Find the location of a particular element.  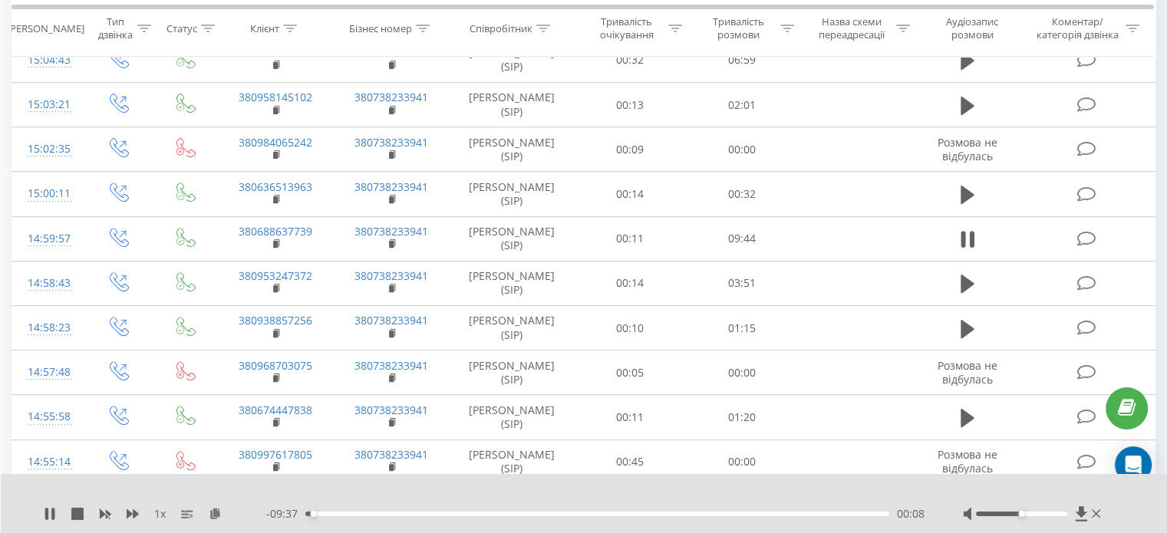

div: Тривалість очікування is located at coordinates (627, 29).